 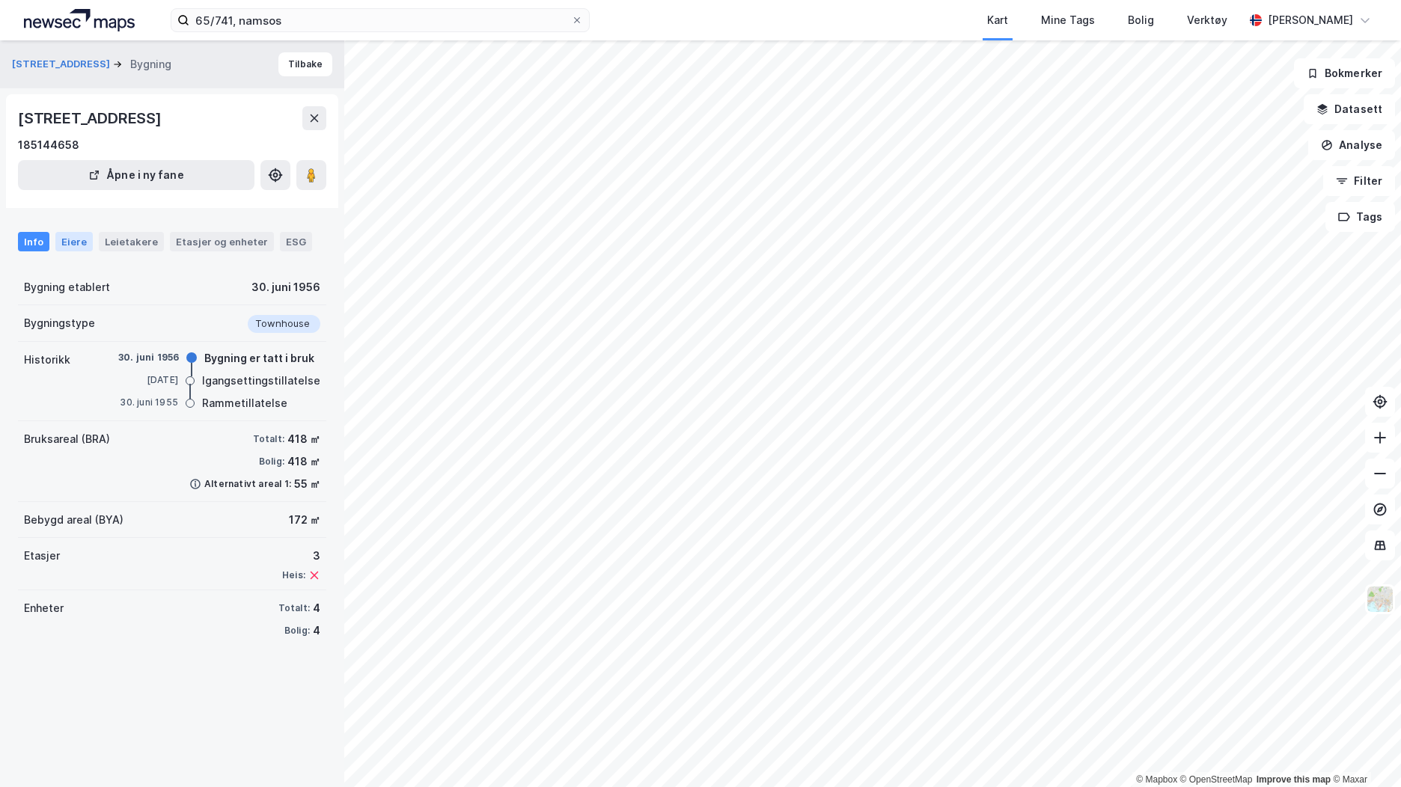 What do you see at coordinates (1349, 109) in the screenshot?
I see `button: Datasett` at bounding box center [1349, 109].